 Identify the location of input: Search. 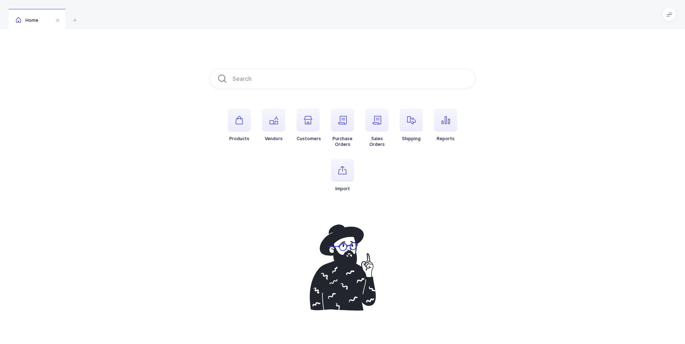
(342, 79).